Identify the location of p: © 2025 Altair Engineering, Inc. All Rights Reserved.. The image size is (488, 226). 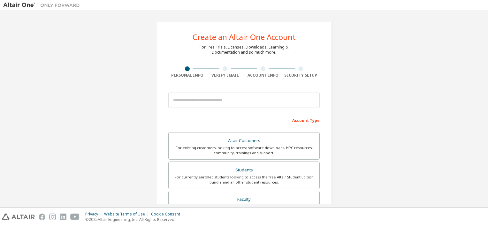
(135, 220).